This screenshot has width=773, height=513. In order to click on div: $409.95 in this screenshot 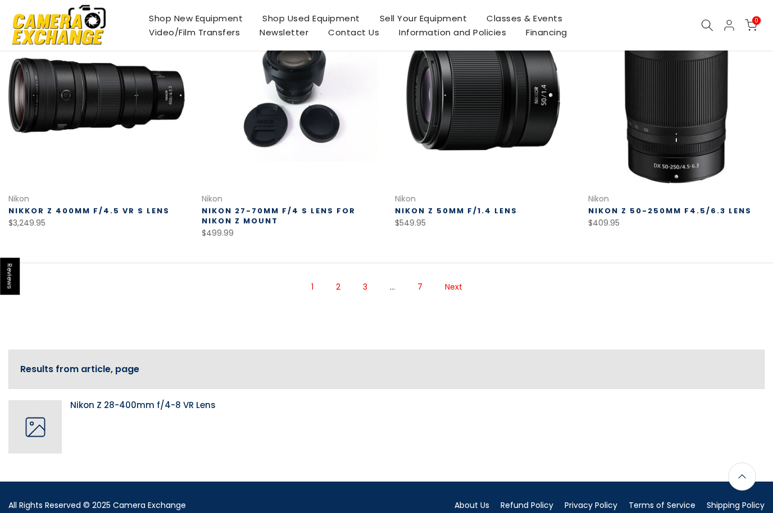, I will do `click(676, 223)`.